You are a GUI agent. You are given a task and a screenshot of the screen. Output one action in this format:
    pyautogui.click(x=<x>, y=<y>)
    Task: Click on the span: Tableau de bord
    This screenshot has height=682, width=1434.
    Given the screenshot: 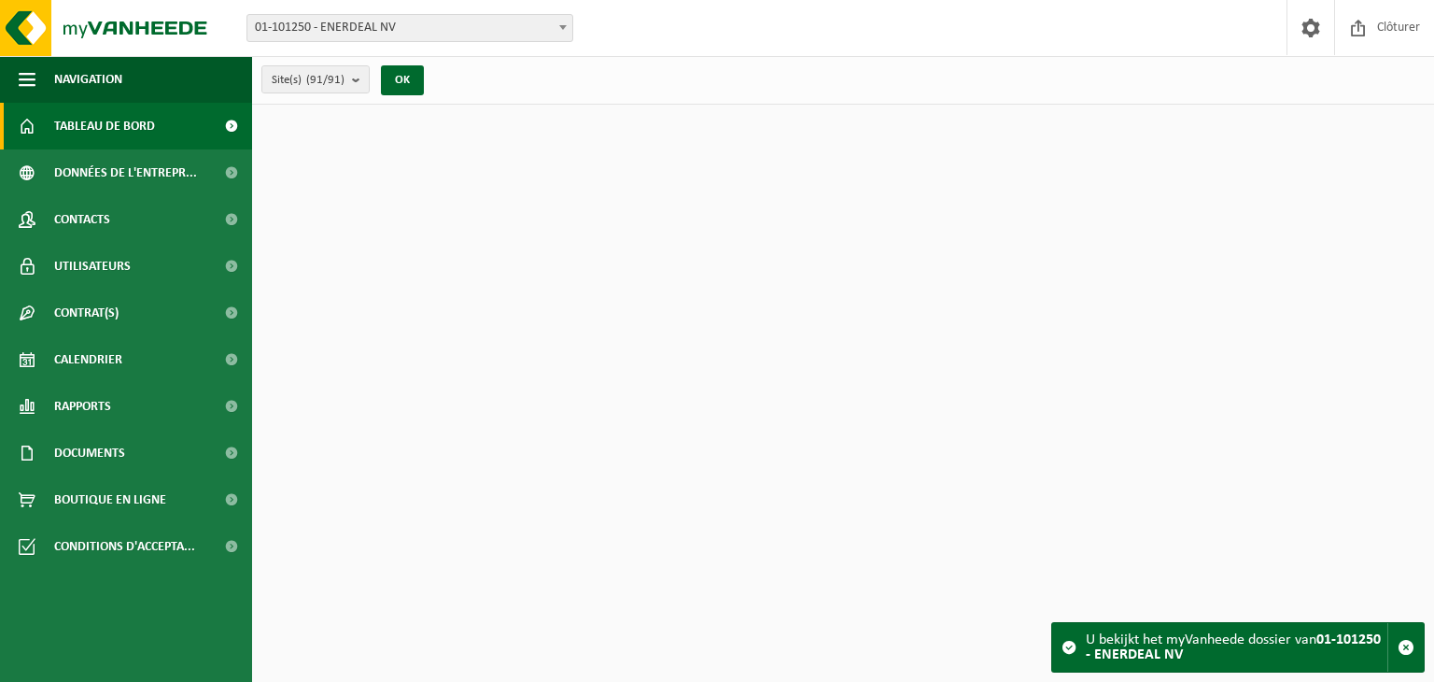 What is the action you would take?
    pyautogui.click(x=105, y=126)
    